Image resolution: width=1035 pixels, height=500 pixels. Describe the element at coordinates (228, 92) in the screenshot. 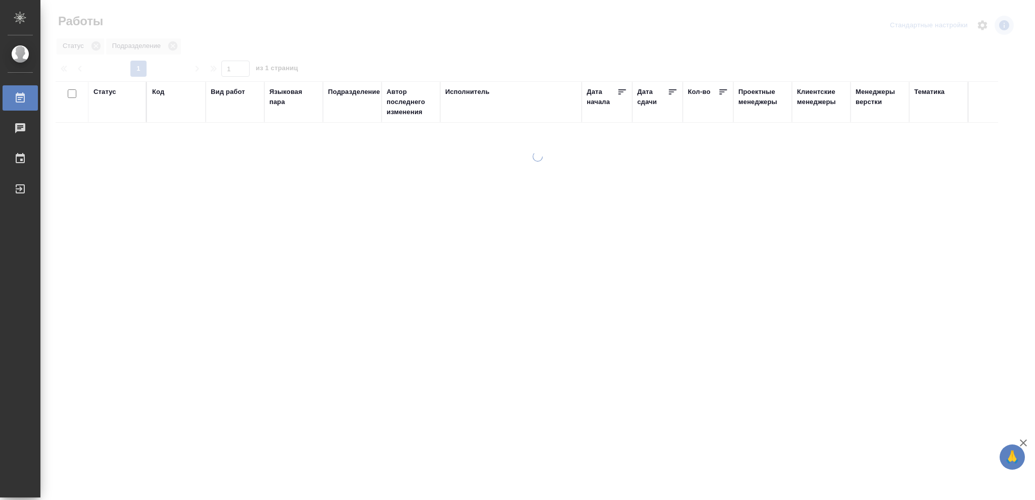

I see `div: Вид работ` at that location.